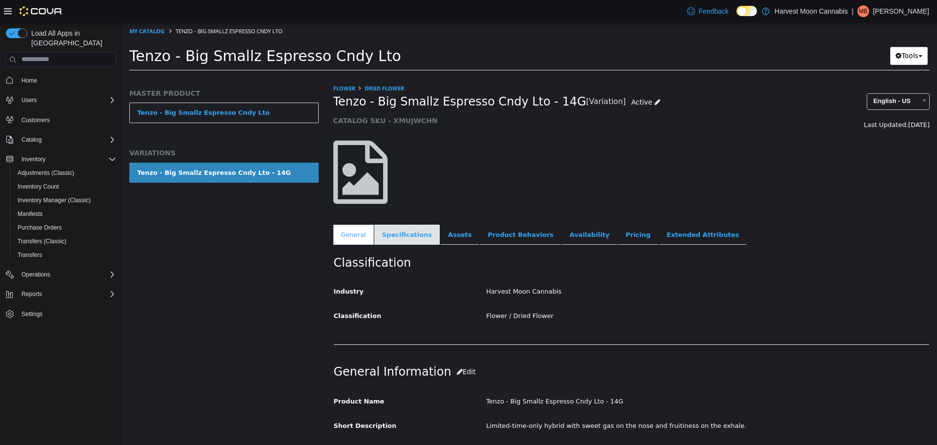 The width and height of the screenshot is (937, 445). I want to click on small: [Variation], so click(484, 80).